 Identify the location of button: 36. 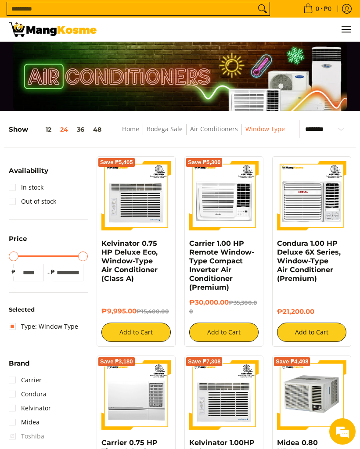
(80, 130).